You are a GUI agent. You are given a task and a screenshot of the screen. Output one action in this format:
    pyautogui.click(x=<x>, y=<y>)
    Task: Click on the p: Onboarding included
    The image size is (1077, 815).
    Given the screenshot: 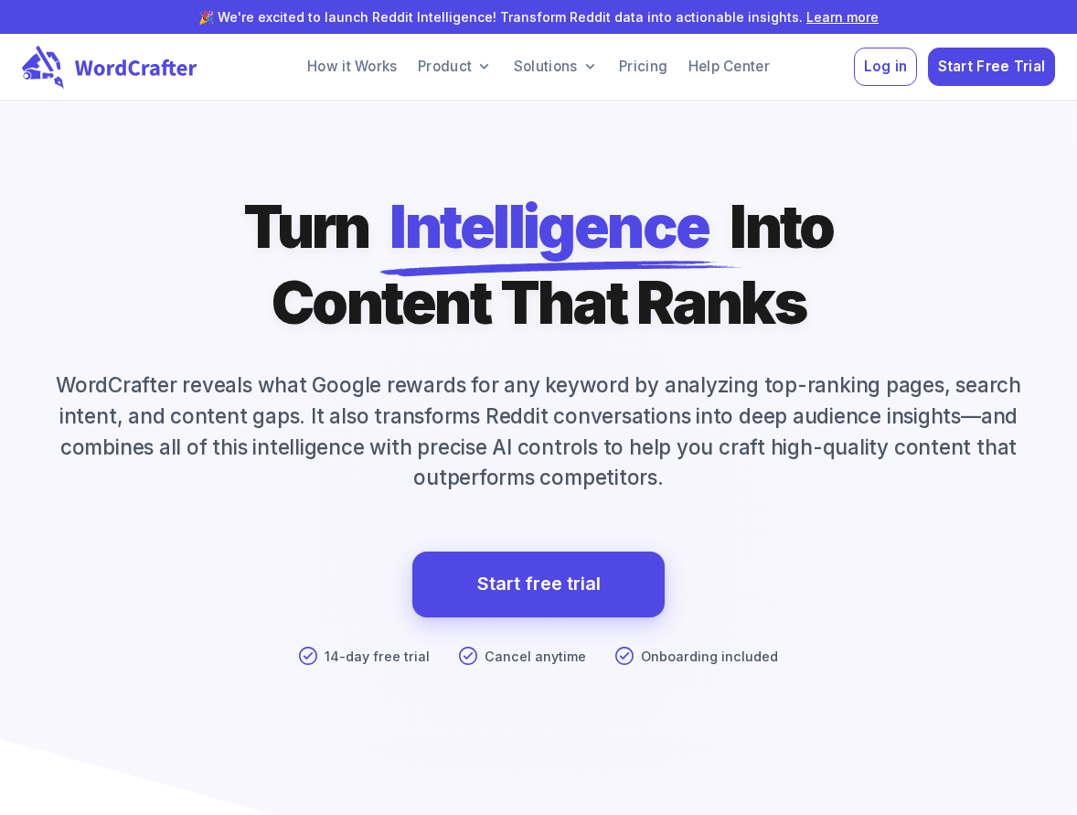 What is the action you would take?
    pyautogui.click(x=710, y=657)
    